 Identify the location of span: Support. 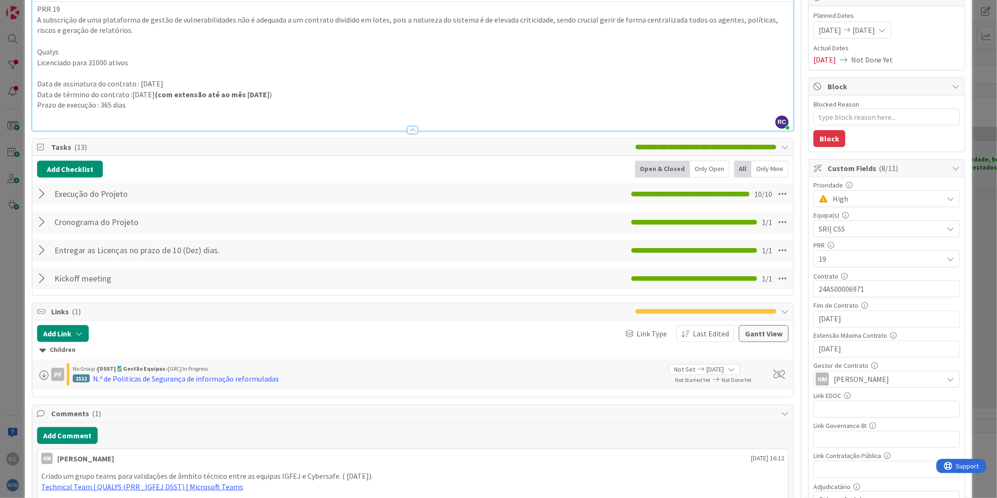
(31, 7).